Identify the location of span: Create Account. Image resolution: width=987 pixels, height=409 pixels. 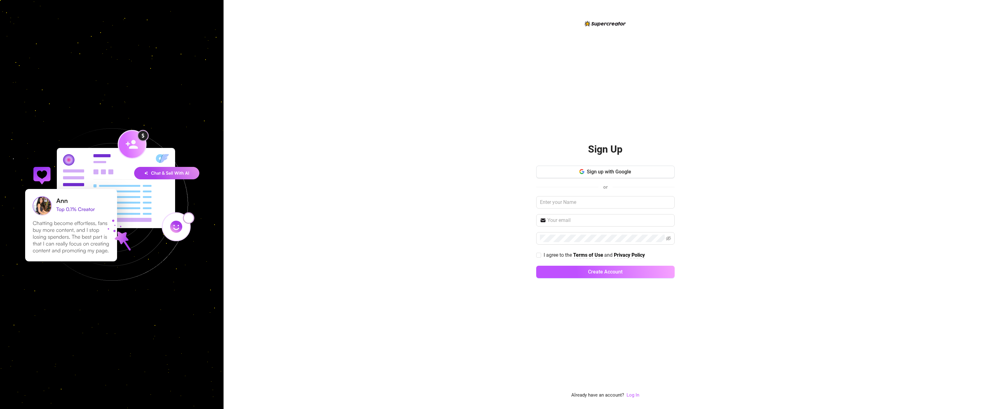
(605, 271).